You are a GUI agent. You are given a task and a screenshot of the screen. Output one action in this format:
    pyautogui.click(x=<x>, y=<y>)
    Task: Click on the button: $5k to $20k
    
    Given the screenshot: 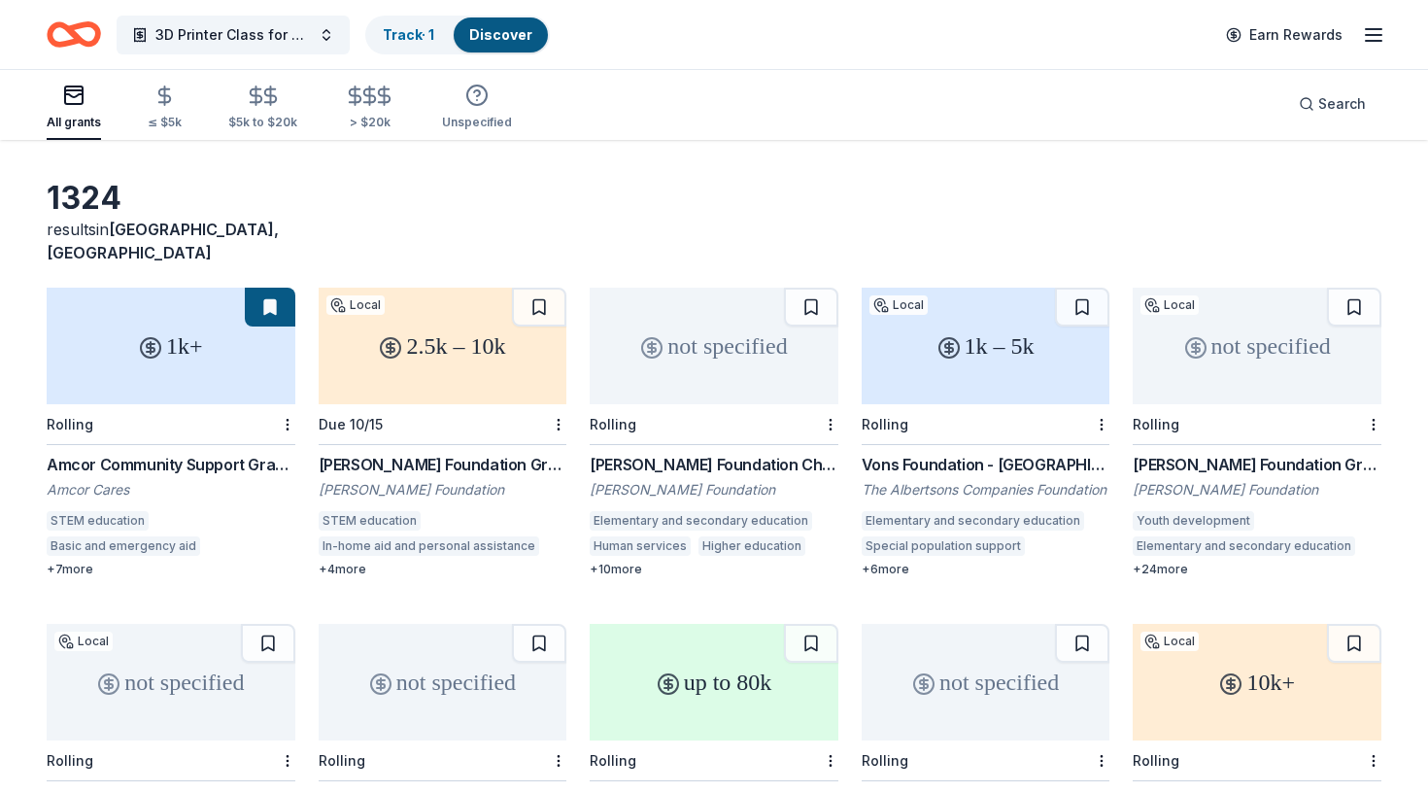 What is the action you would take?
    pyautogui.click(x=262, y=108)
    